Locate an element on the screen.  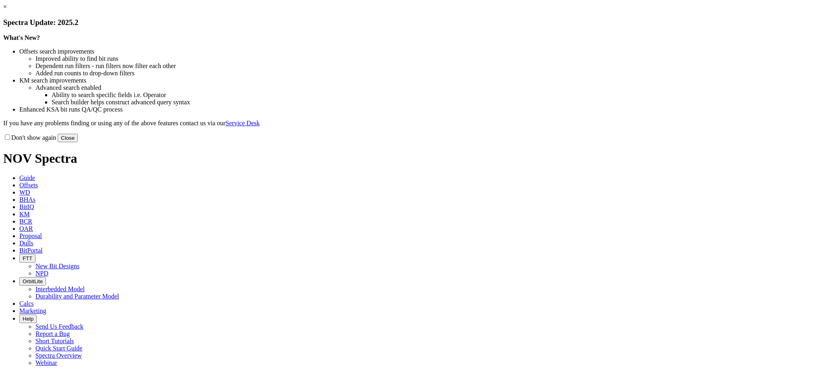
span: OrbitLite is located at coordinates (33, 281).